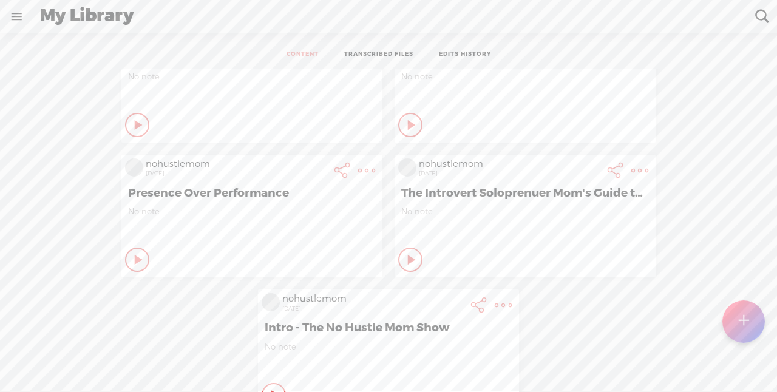 The width and height of the screenshot is (777, 392). What do you see at coordinates (388, 328) in the screenshot?
I see `span: Intro - The No Hustle Mom Show` at bounding box center [388, 328].